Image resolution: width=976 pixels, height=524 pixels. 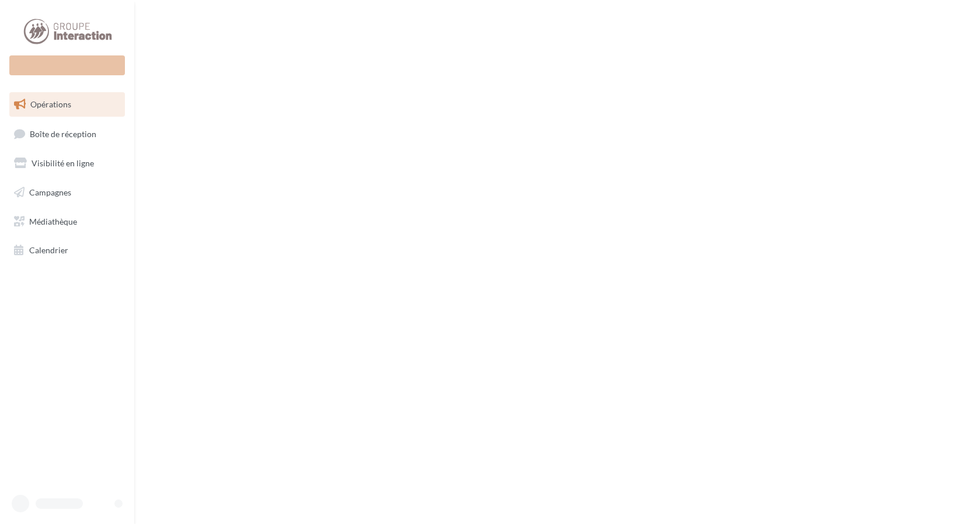 I want to click on a: Campagnes, so click(x=67, y=193).